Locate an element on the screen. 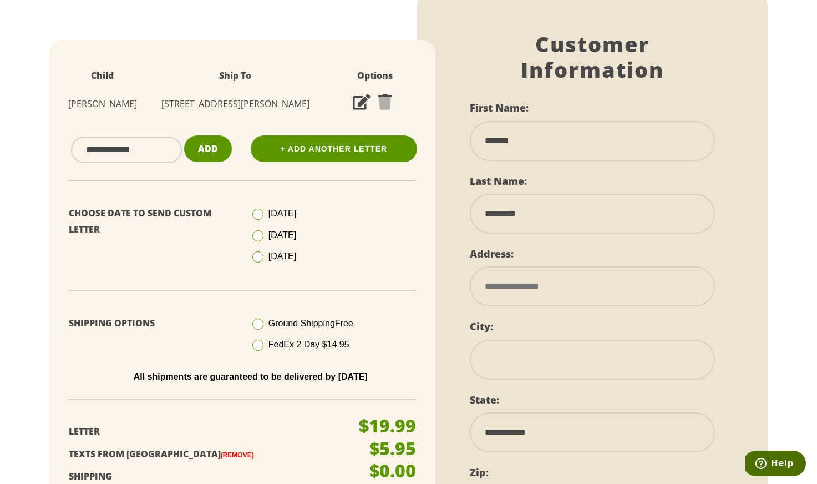  span: Ground Shipping is located at coordinates (311, 323).